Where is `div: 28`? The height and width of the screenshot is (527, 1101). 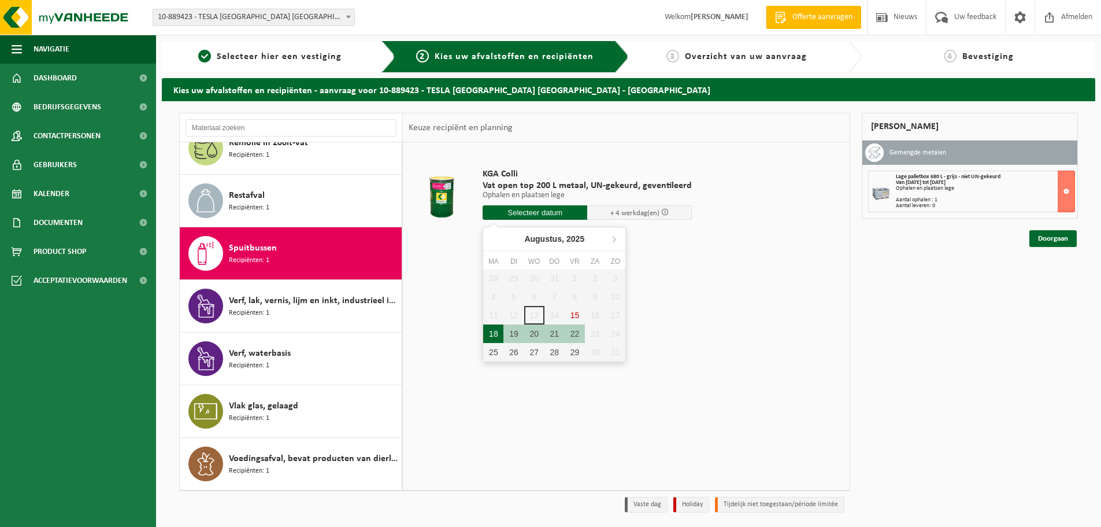 div: 28 is located at coordinates (554, 352).